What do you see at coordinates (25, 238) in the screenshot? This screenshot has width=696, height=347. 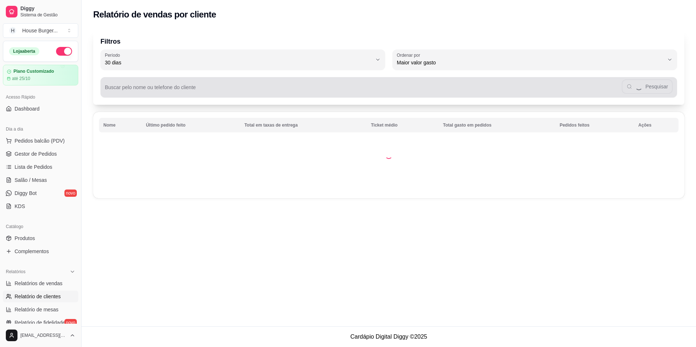 I see `span: Produtos` at bounding box center [25, 238].